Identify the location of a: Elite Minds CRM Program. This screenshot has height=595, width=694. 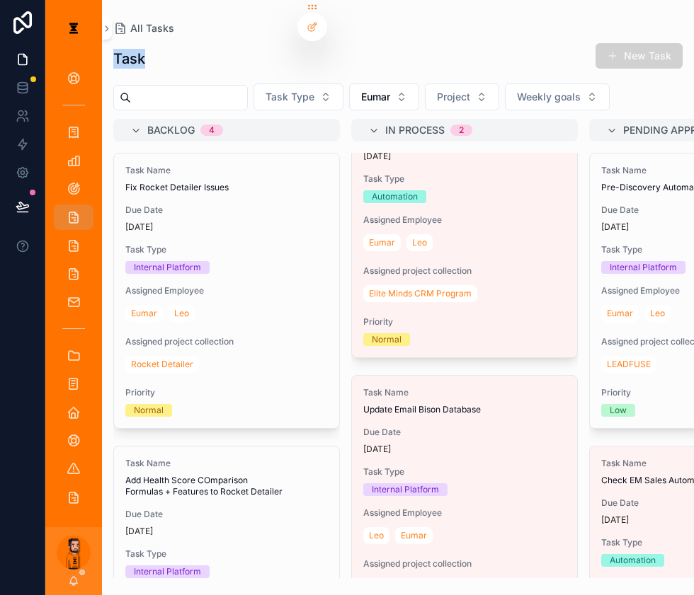
(420, 294).